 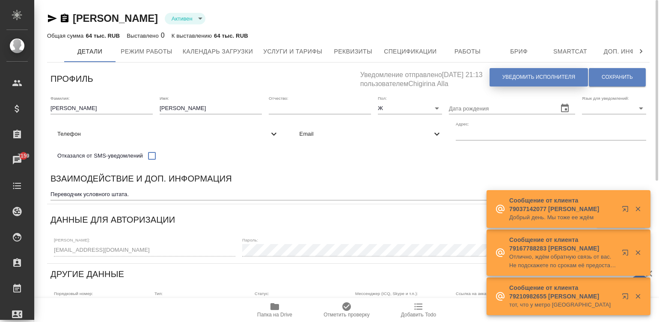 What do you see at coordinates (371, 134) in the screenshot?
I see `div: Email` at bounding box center [371, 134].